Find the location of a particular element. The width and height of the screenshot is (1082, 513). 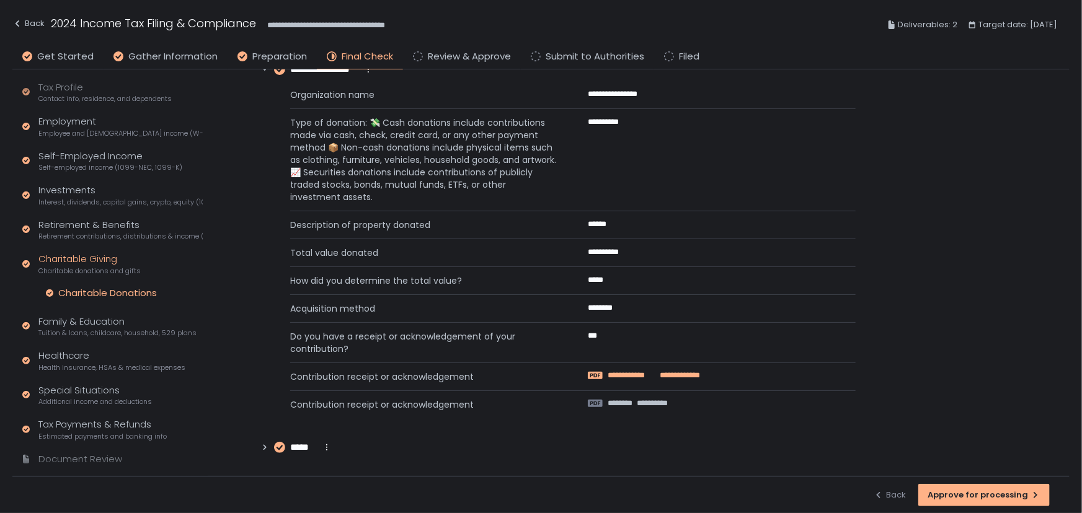

span: Estimated payments and banking info is located at coordinates (102, 437).